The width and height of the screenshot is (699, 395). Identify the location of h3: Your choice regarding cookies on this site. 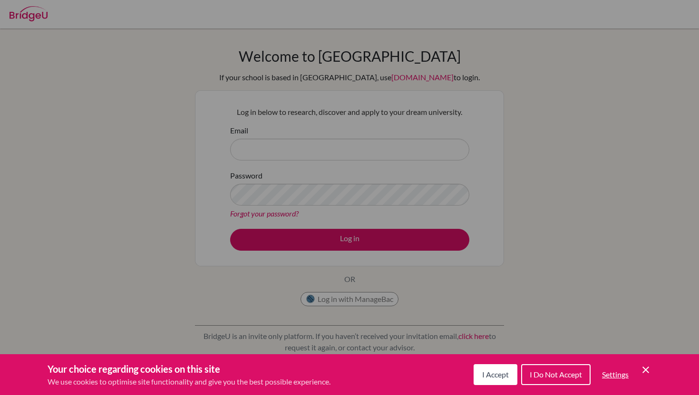
(189, 369).